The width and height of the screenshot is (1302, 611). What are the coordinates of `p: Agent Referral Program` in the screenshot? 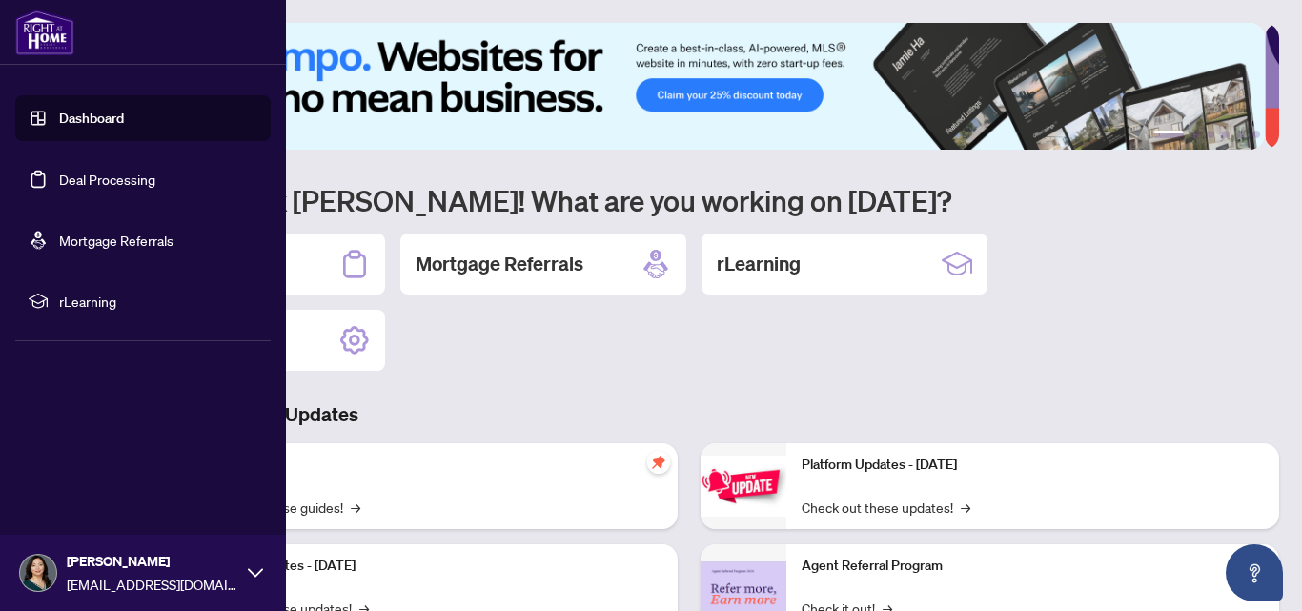 It's located at (1032, 566).